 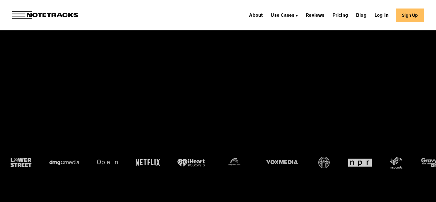 I want to click on a: Sign Up, so click(x=410, y=15).